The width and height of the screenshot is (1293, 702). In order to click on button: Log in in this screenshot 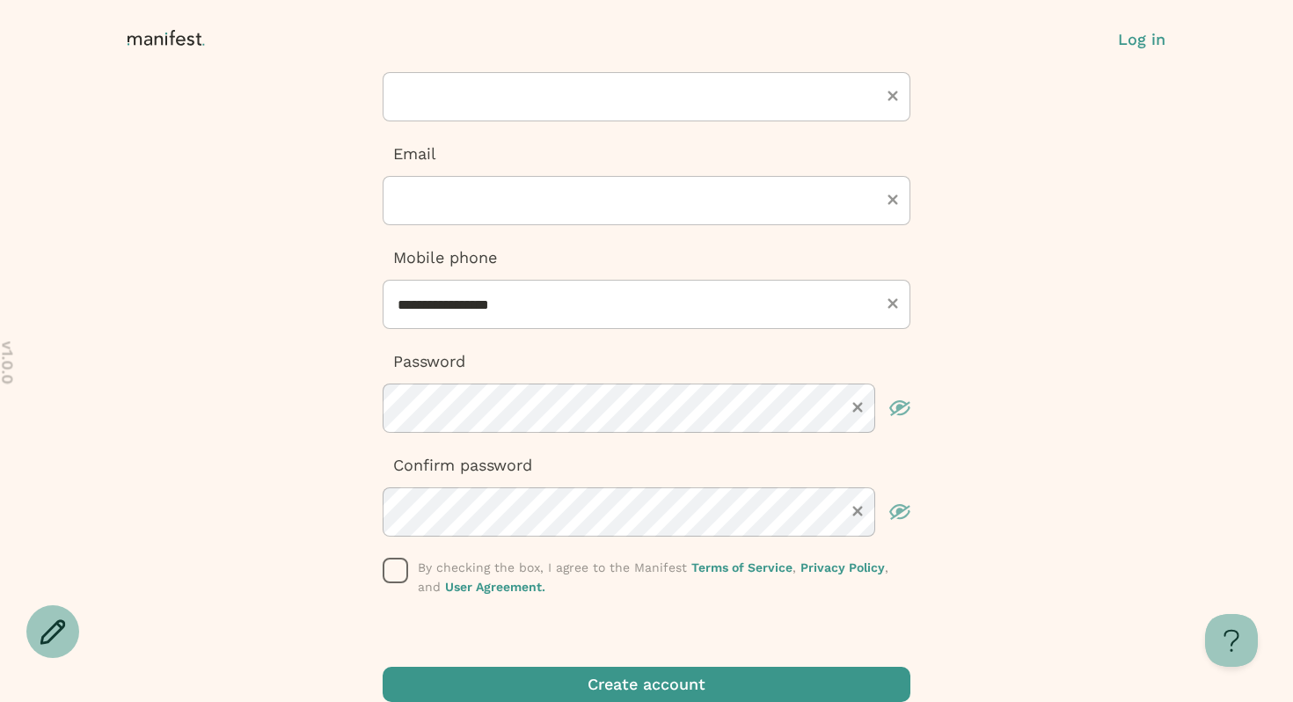, I will do `click(1142, 40)`.